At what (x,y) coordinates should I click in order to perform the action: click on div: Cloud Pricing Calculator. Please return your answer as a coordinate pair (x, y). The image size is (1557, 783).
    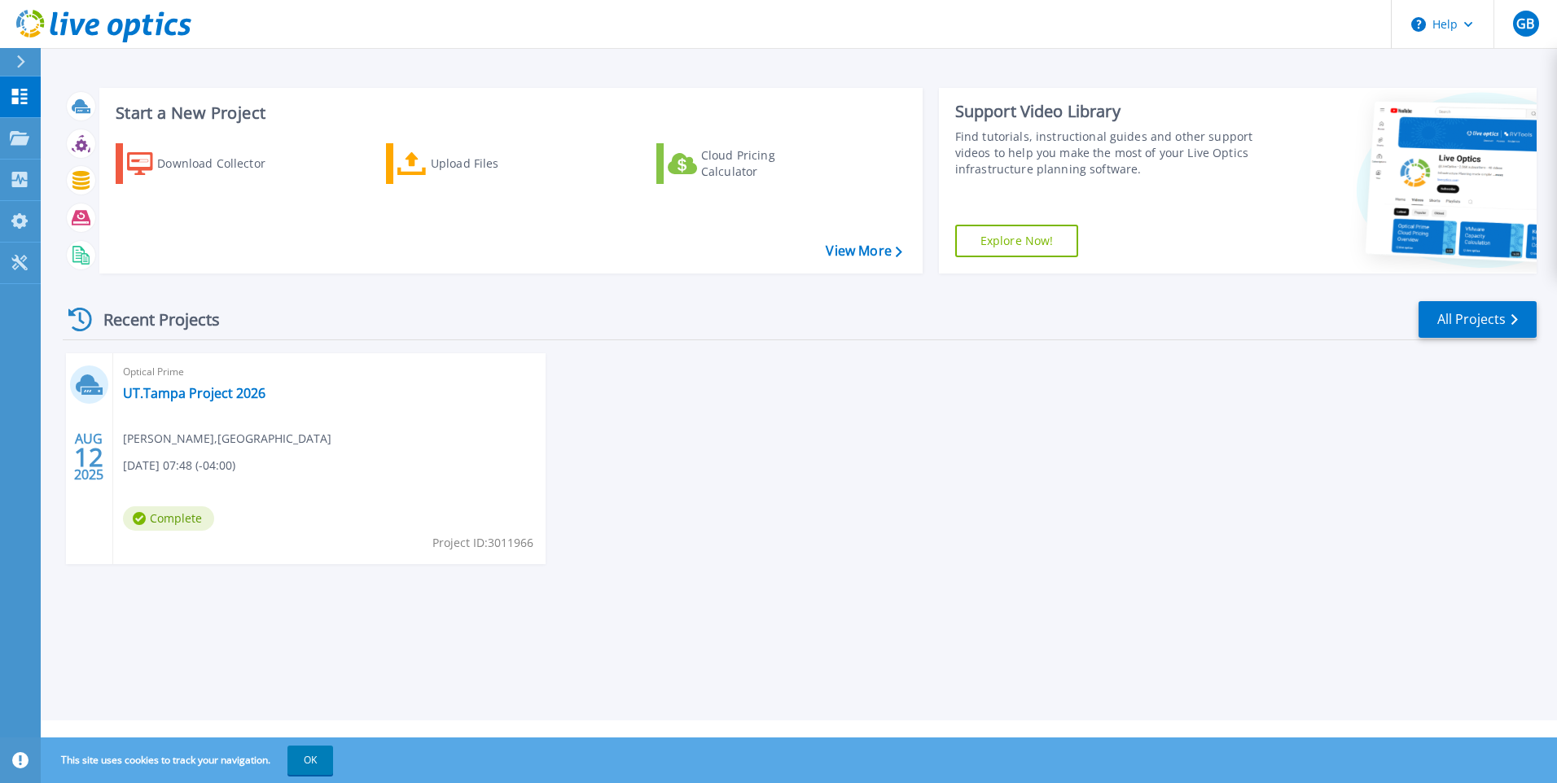
    Looking at the image, I should click on (766, 164).